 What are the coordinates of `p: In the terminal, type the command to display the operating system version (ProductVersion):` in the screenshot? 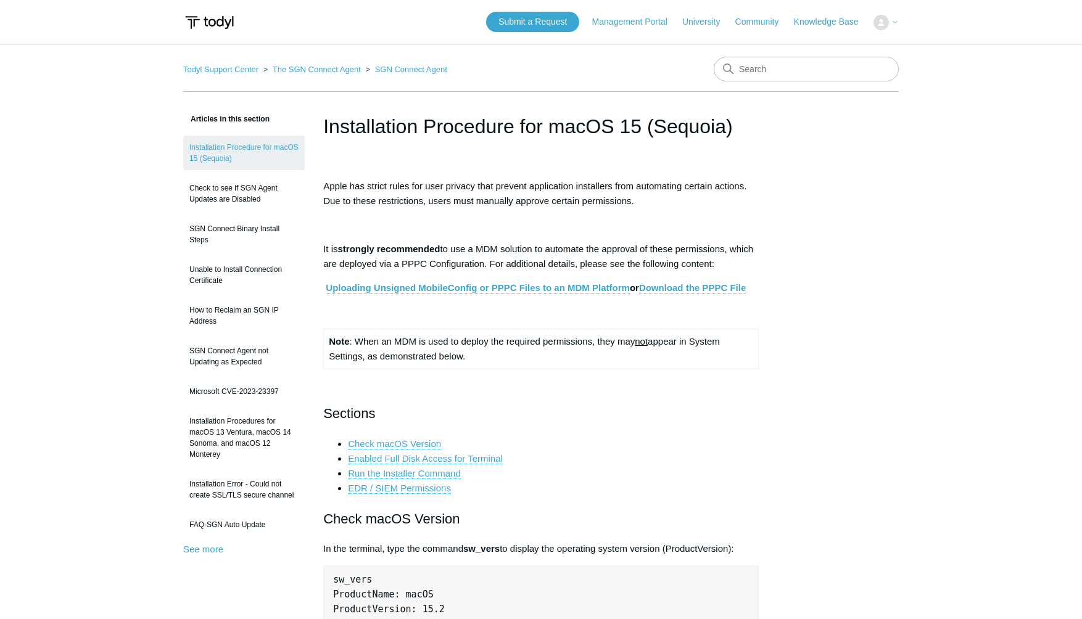 It's located at (541, 549).